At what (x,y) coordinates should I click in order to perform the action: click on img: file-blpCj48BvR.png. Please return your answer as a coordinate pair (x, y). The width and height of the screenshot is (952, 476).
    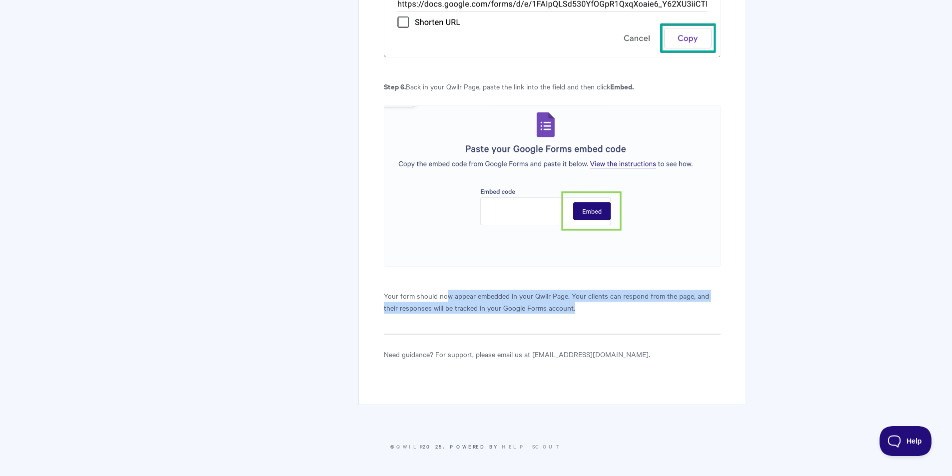
    Looking at the image, I should click on (551, 186).